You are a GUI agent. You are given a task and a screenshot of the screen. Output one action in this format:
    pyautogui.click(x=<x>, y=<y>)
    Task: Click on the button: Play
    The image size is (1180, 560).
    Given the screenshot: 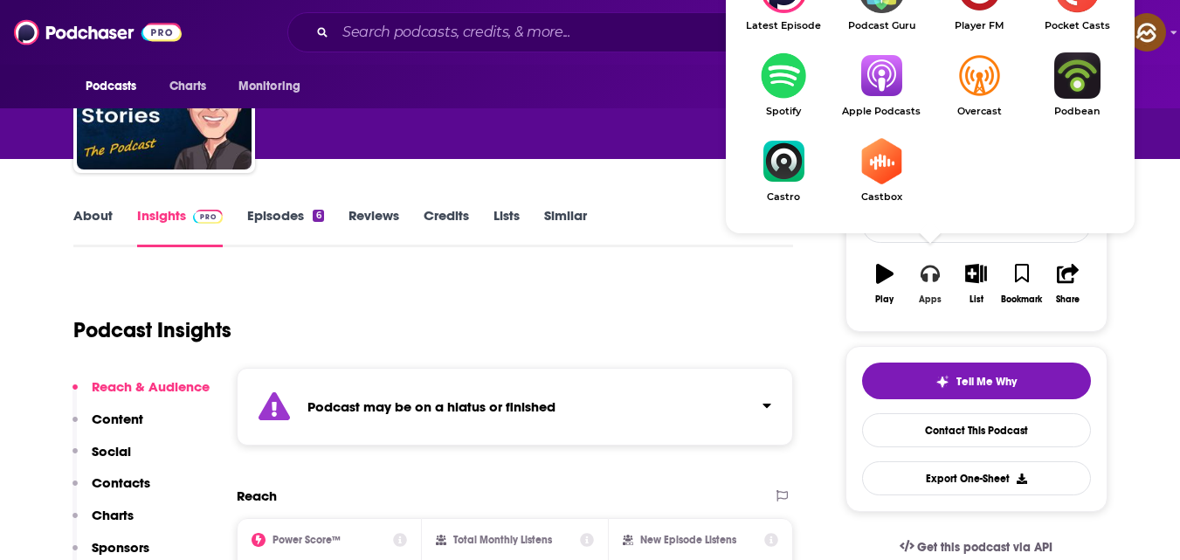 What is the action you would take?
    pyautogui.click(x=885, y=284)
    